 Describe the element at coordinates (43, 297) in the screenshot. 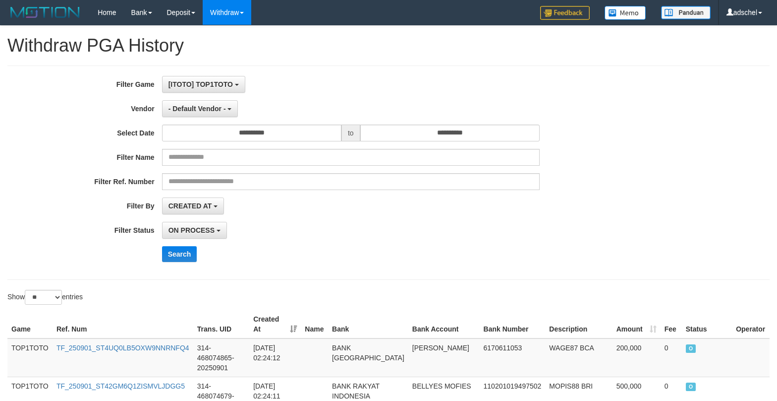

I see `select: Showentries` at that location.